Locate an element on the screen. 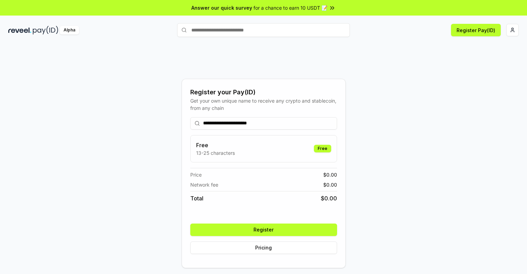 The height and width of the screenshot is (274, 527). span: Price is located at coordinates (196, 174).